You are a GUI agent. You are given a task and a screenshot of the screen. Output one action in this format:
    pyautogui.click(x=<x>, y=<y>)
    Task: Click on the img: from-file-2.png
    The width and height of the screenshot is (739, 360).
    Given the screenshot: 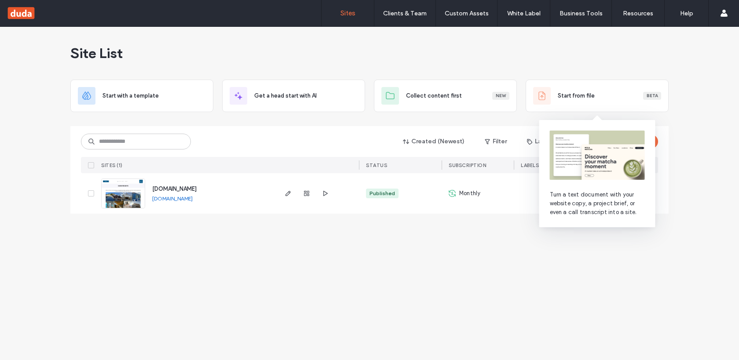 What is the action you would take?
    pyautogui.click(x=597, y=155)
    